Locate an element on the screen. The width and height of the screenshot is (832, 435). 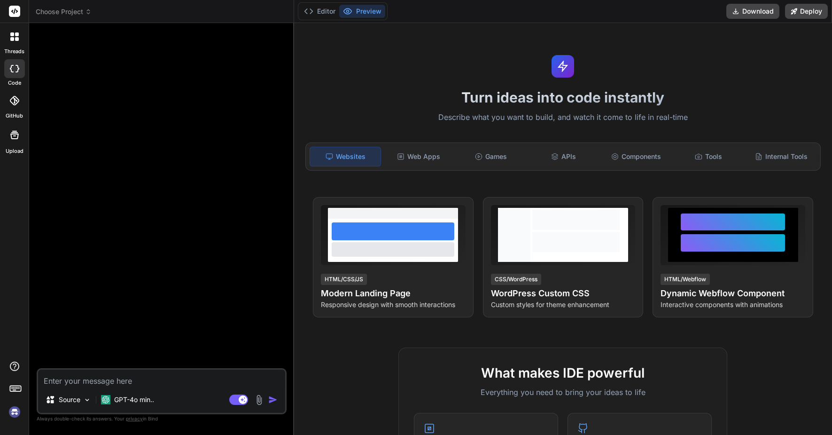
span: Choose Project is located at coordinates (63, 12).